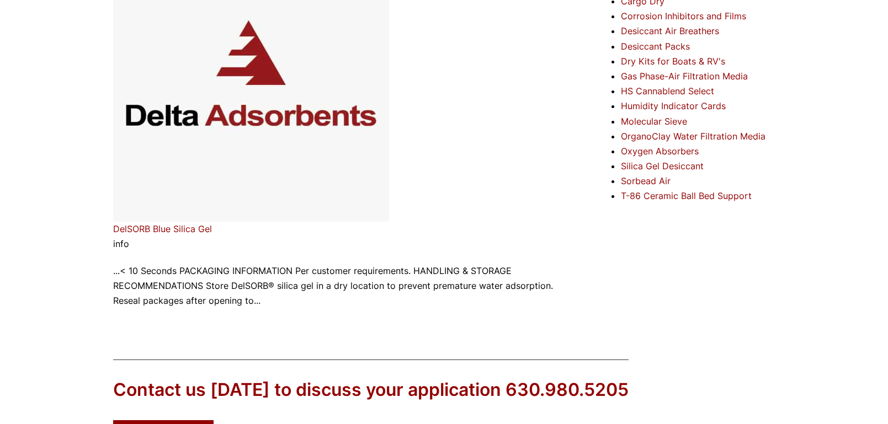  Describe the element at coordinates (655, 46) in the screenshot. I see `a: Desiccant Packs` at that location.